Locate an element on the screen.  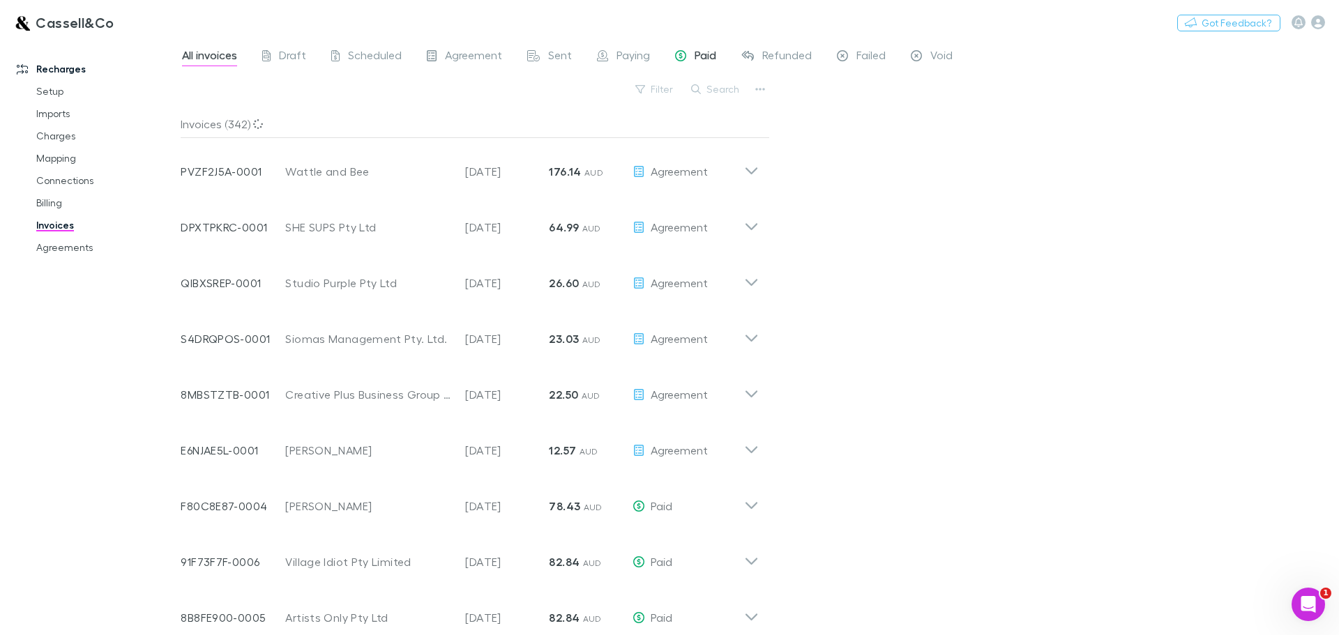
div: Artists Only Pty Ltd is located at coordinates (368, 618).